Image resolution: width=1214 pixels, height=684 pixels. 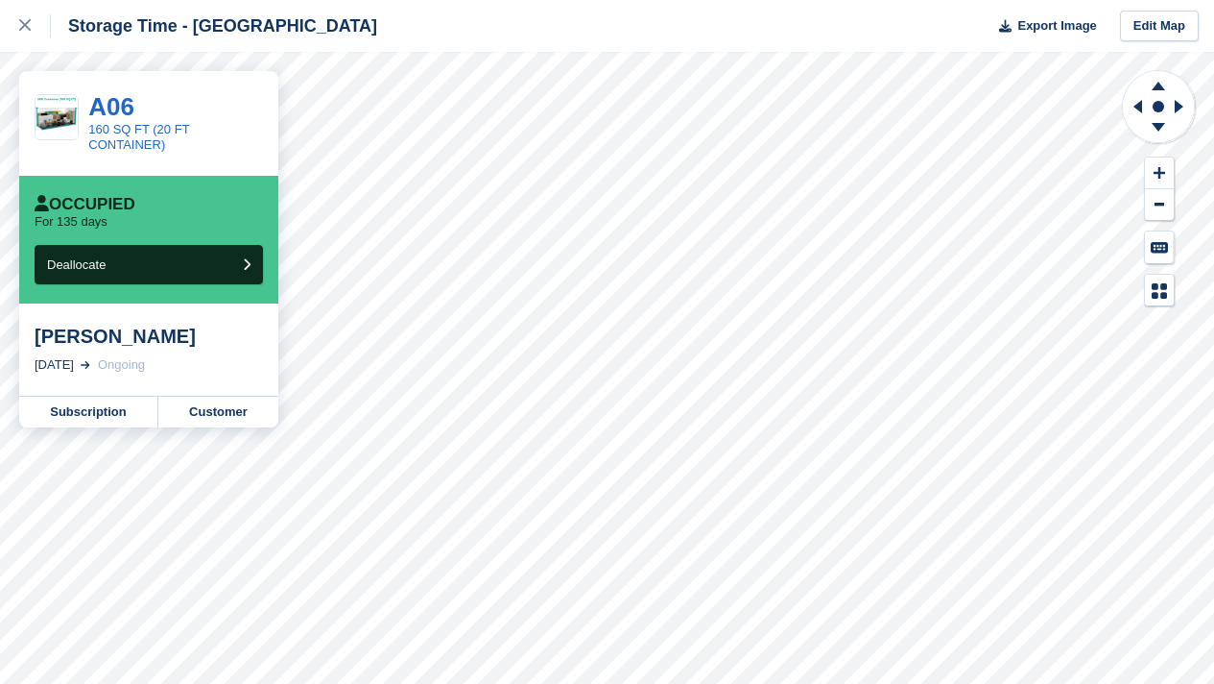 What do you see at coordinates (111, 107) in the screenshot?
I see `a: A06` at bounding box center [111, 107].